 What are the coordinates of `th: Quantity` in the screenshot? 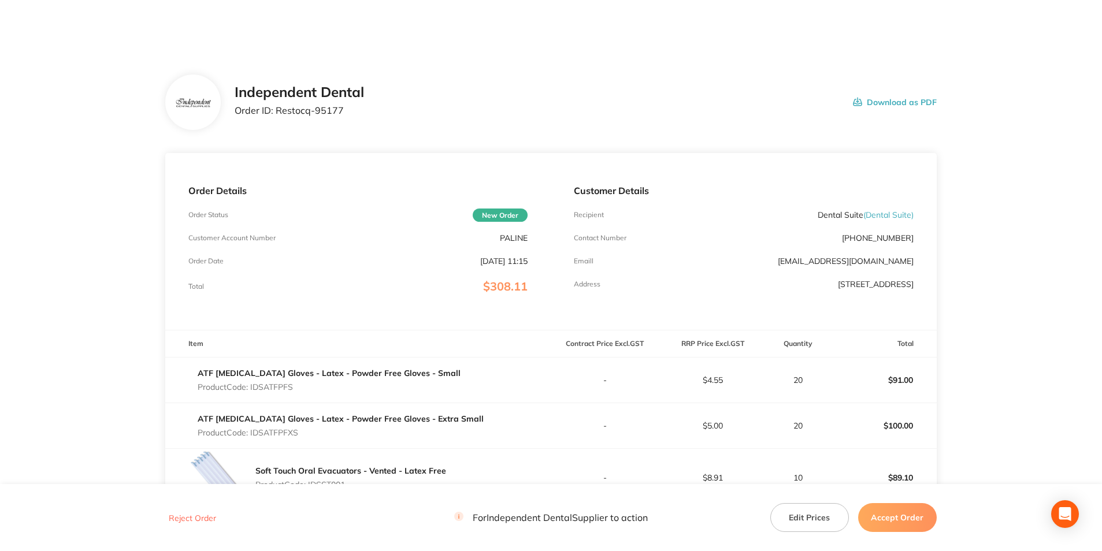 It's located at (797, 344).